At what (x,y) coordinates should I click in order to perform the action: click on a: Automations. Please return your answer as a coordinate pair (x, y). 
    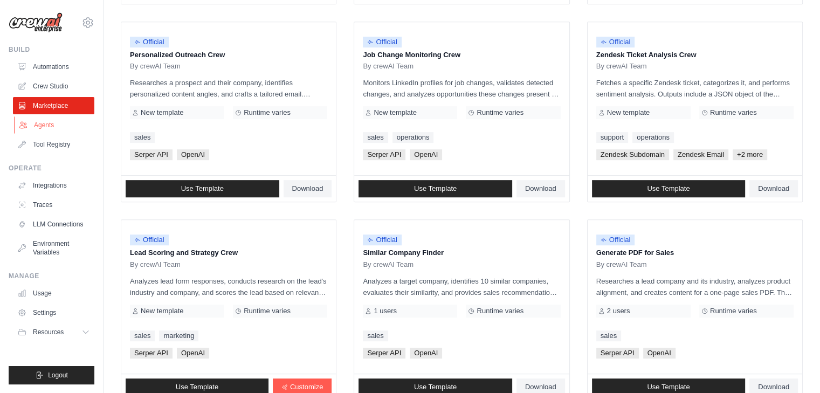
    Looking at the image, I should click on (53, 67).